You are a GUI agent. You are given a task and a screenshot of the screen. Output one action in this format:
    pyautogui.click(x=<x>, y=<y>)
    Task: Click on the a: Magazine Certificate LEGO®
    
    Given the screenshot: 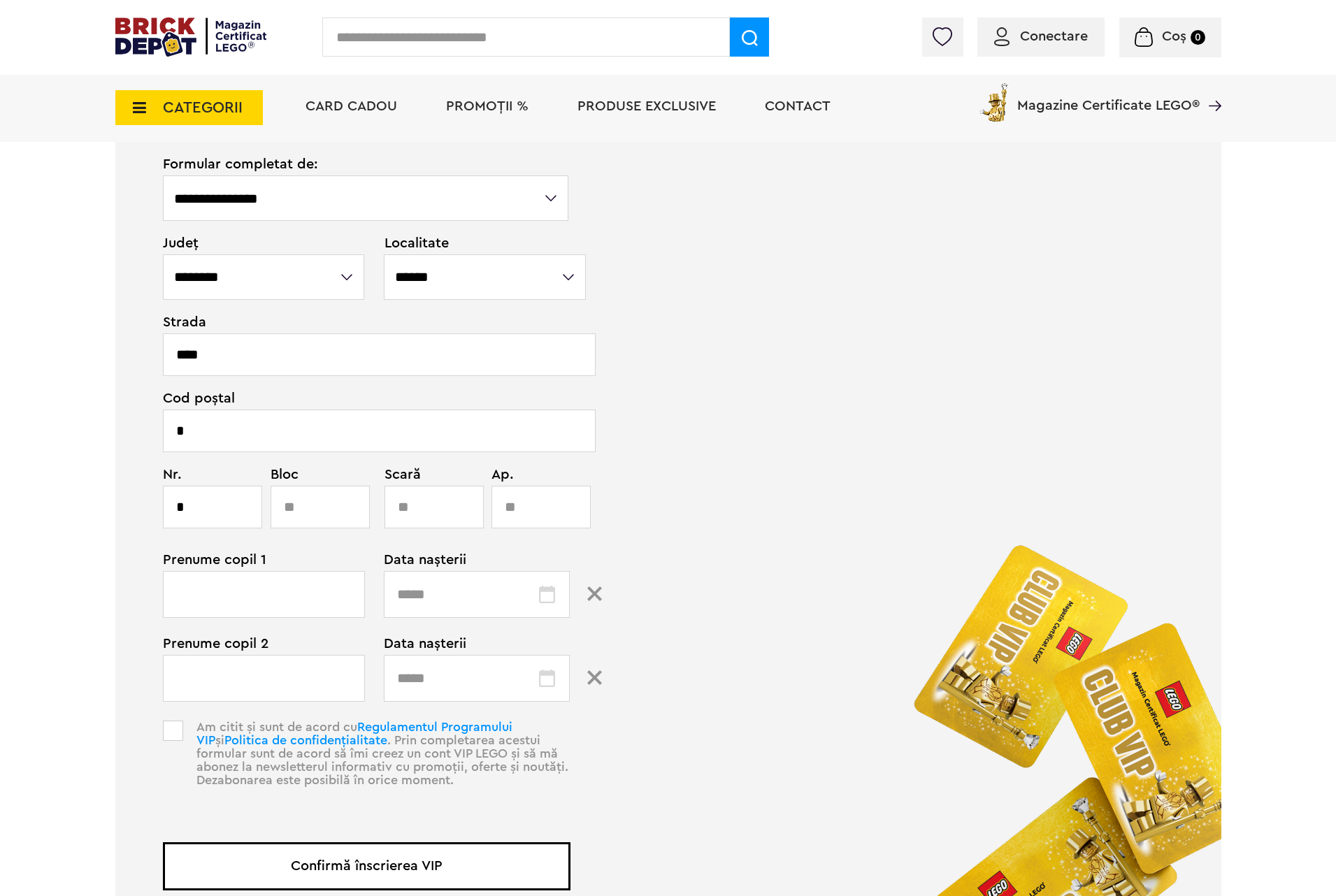 What is the action you would take?
    pyautogui.click(x=1210, y=87)
    